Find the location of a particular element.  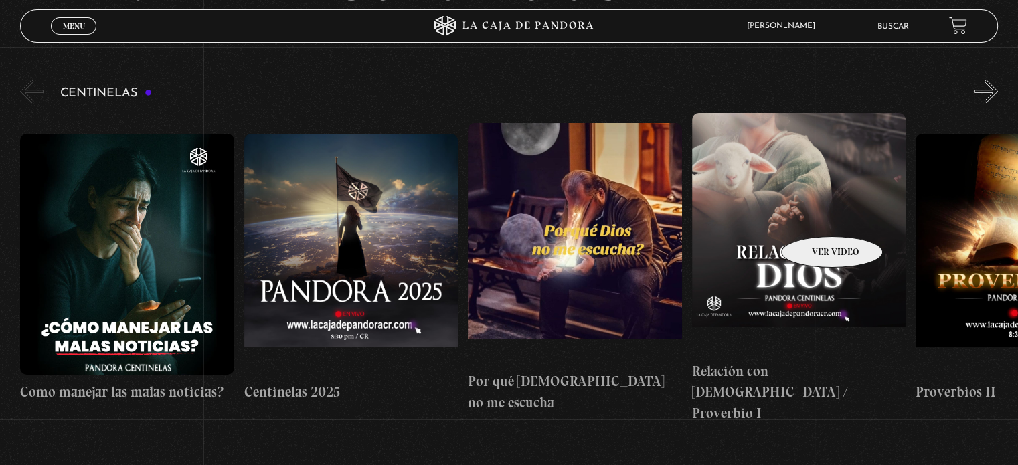

h4: Como manejar las malas noticias? is located at coordinates (127, 392).